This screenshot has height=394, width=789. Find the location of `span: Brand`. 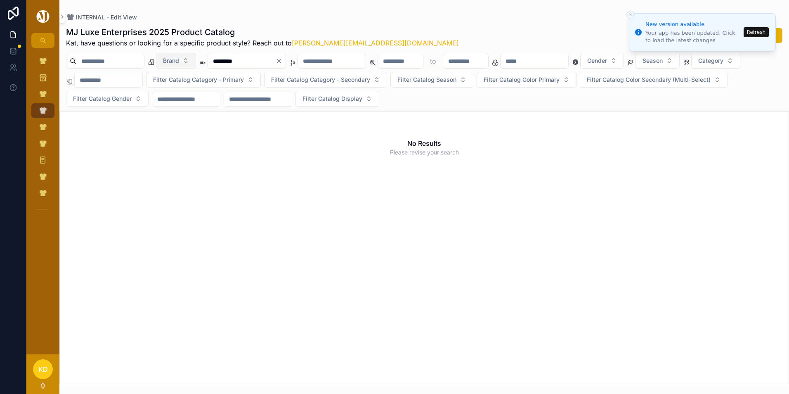

span: Brand is located at coordinates (171, 61).